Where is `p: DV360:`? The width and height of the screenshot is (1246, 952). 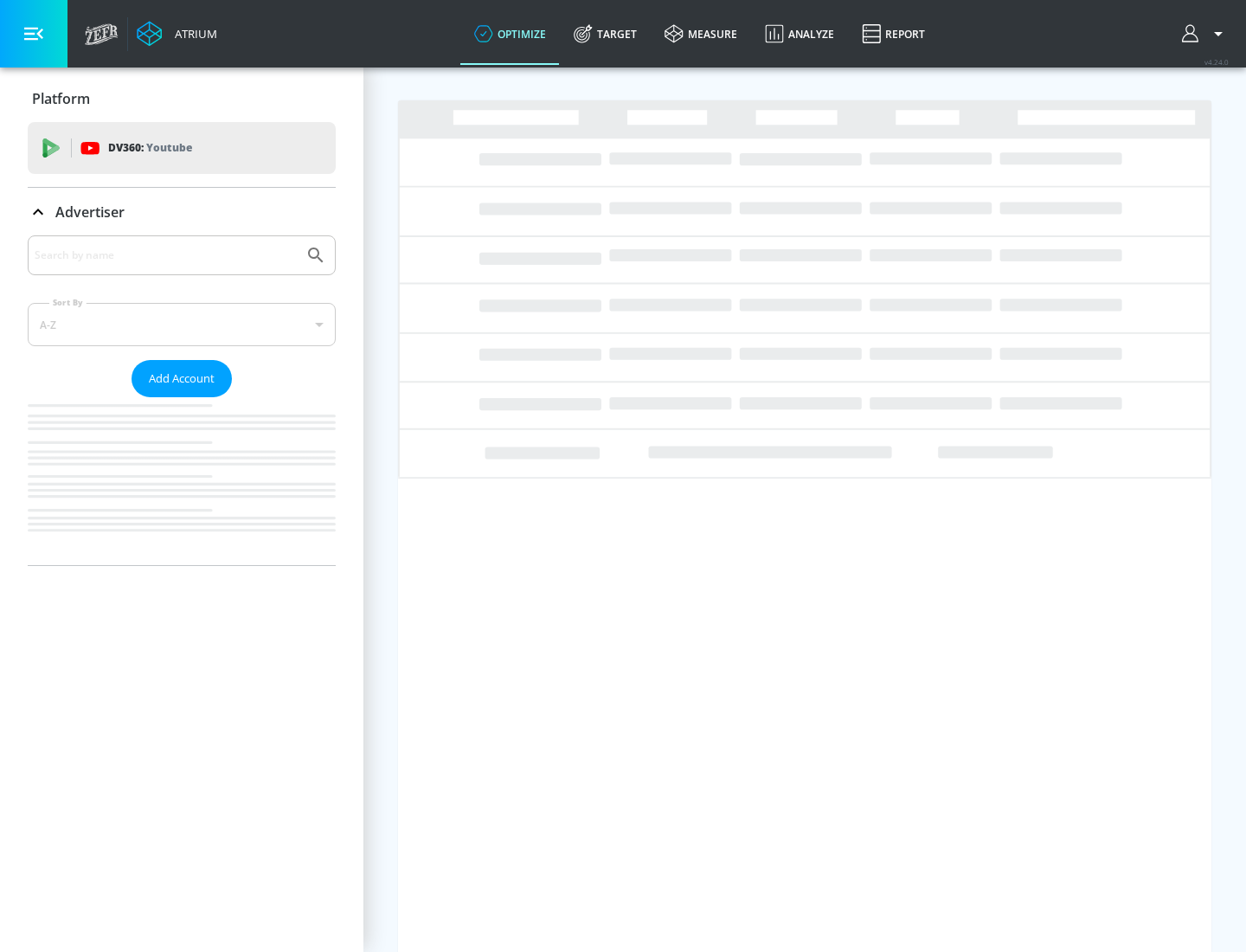
p: DV360: is located at coordinates (150, 148).